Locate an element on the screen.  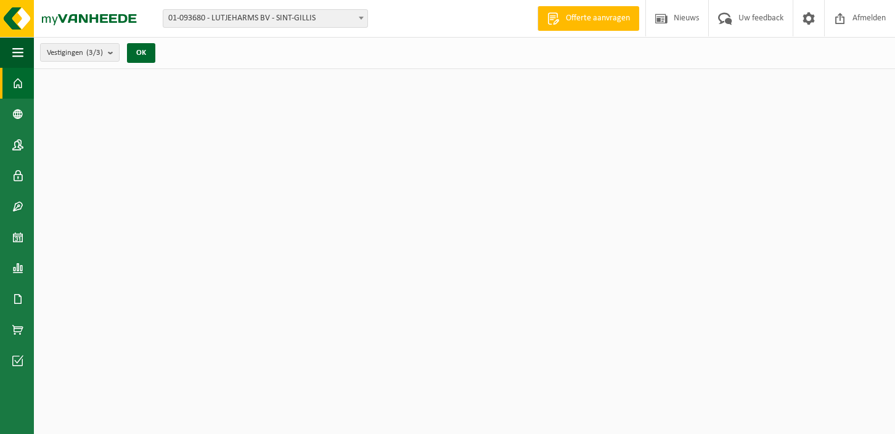
span: 01-093680 - LUTJEHARMS BV - SINT-GILLIS is located at coordinates (265, 18).